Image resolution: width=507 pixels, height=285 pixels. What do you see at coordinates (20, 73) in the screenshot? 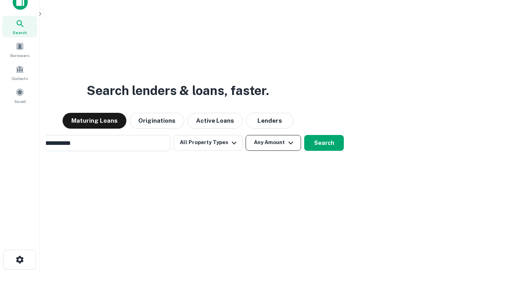
I see `div: Contacts` at bounding box center [20, 73].